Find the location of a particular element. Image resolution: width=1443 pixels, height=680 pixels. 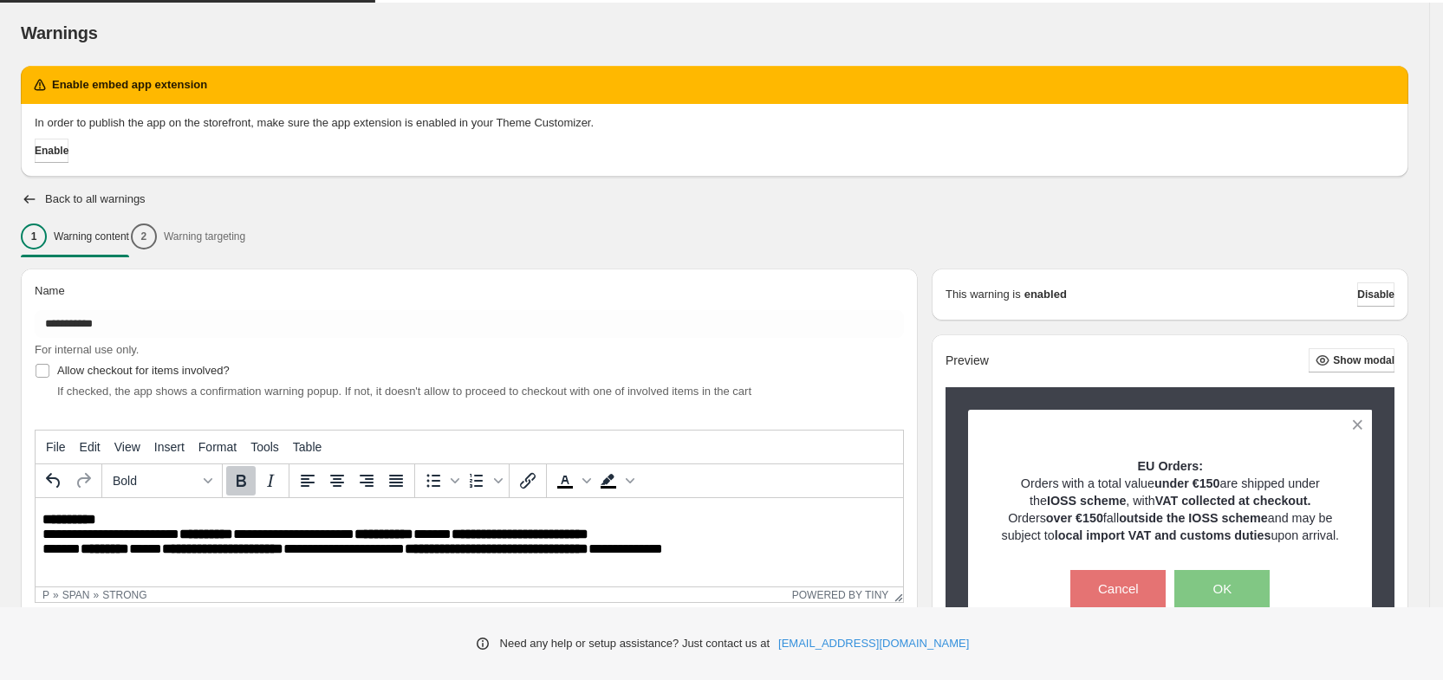

span: Edit is located at coordinates (90, 447).